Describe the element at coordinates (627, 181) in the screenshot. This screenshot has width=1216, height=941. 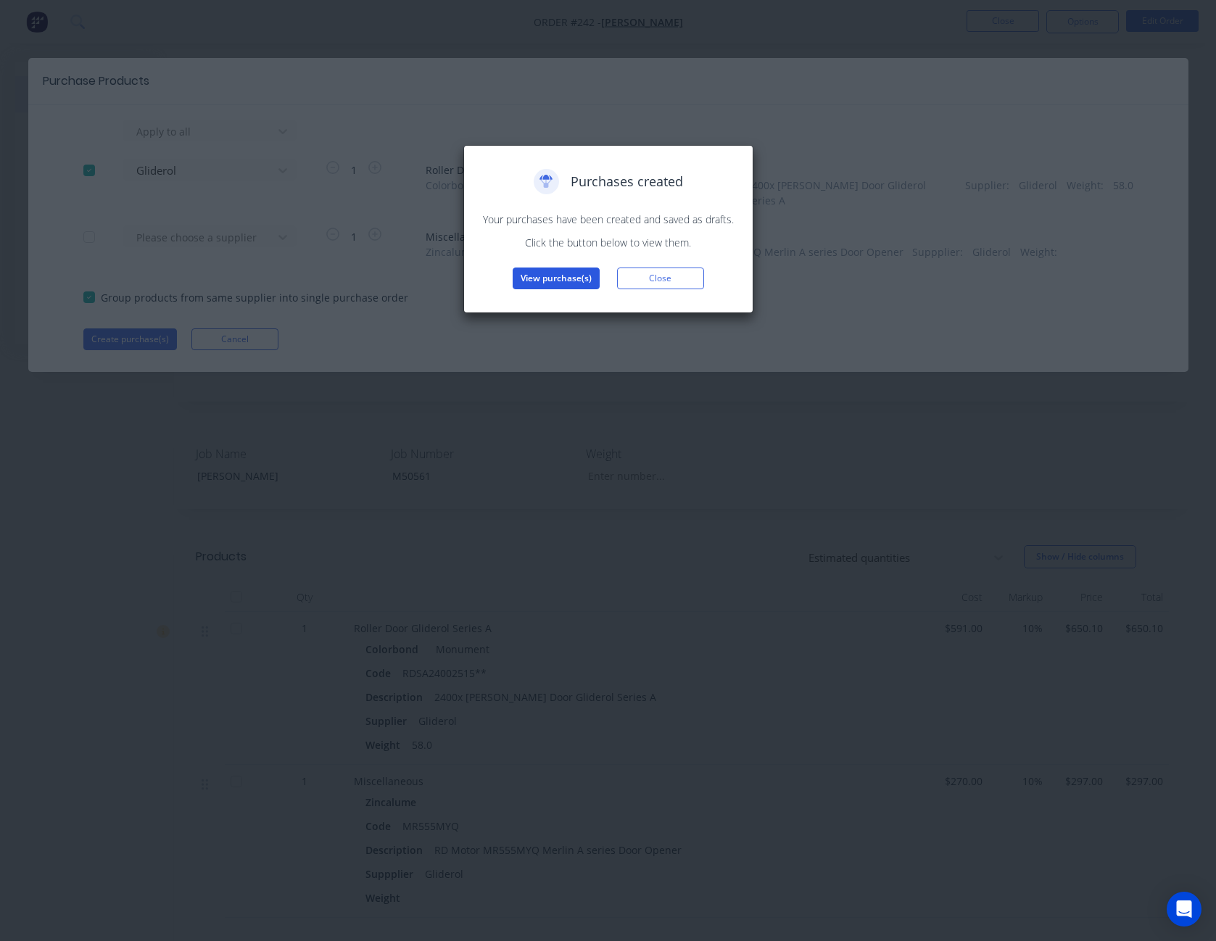
I see `span: Purchases created` at that location.